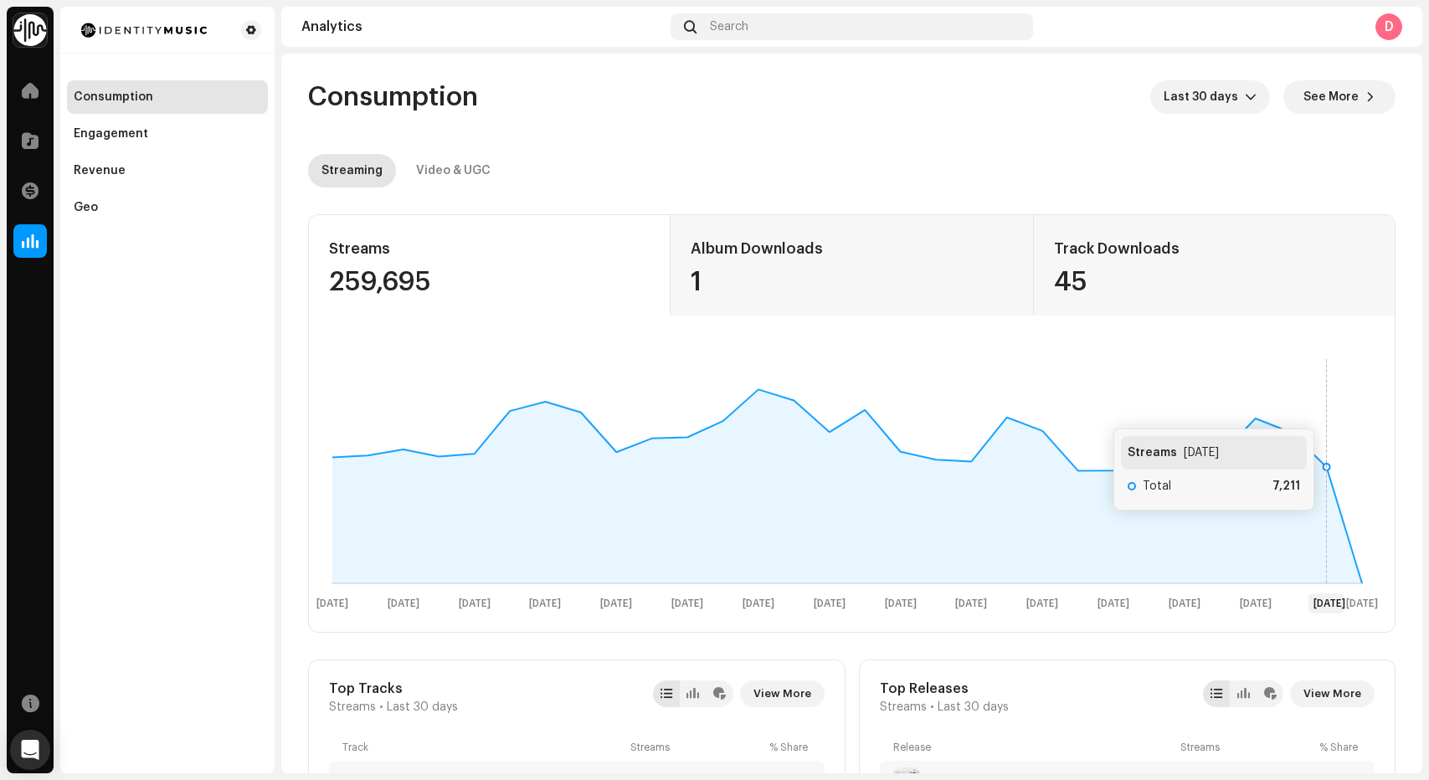 Image resolution: width=1429 pixels, height=780 pixels. What do you see at coordinates (111, 134) in the screenshot?
I see `div: Engagement` at bounding box center [111, 134].